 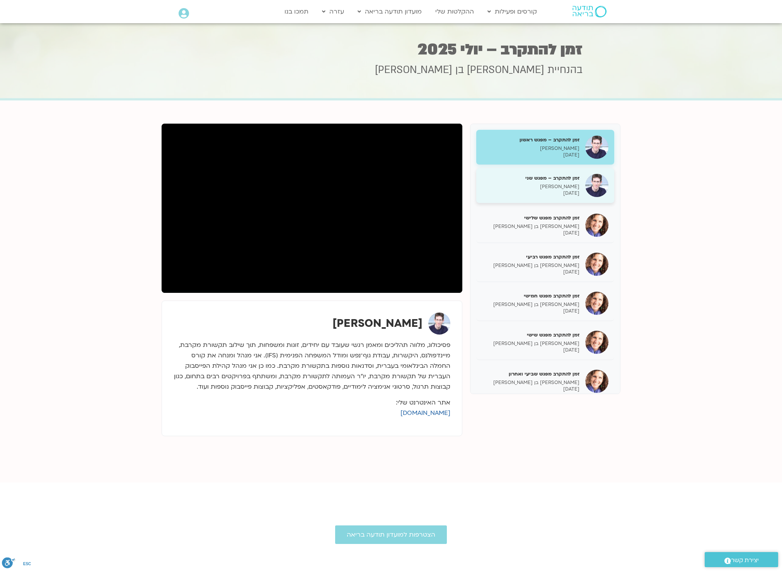 I want to click on img: ערן טייכר, so click(x=439, y=323).